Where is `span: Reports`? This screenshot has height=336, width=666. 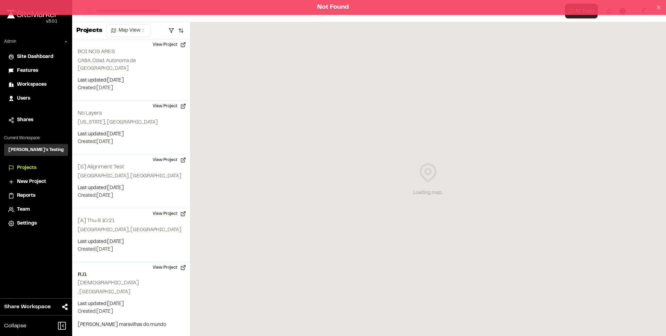
span: Reports is located at coordinates (26, 196).